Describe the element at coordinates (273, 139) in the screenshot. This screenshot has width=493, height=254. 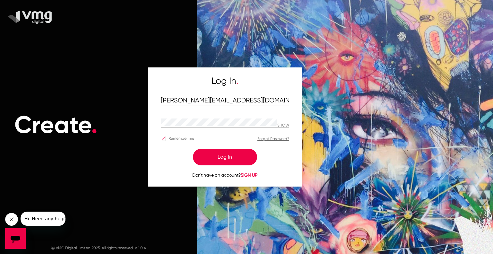
I see `a: Forgot Password?` at that location.